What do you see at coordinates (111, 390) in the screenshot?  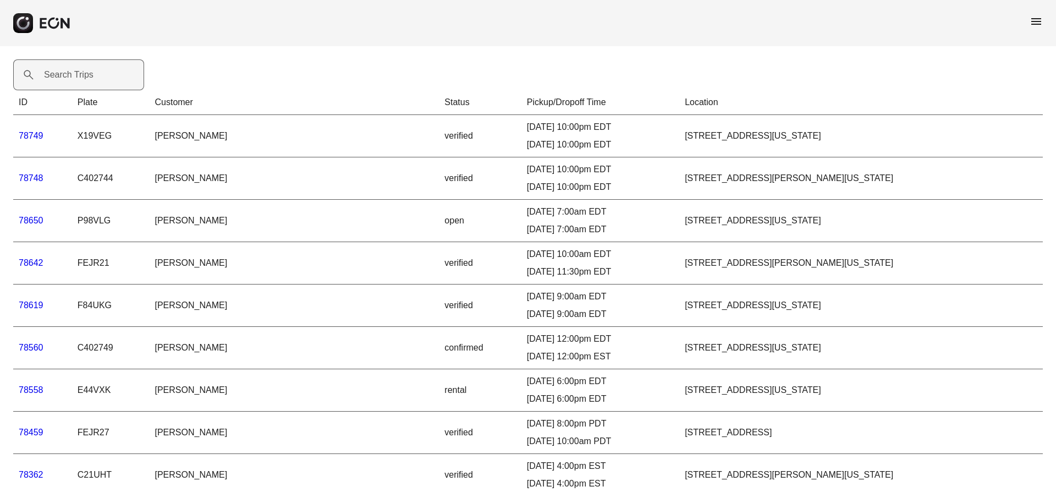 I see `td: E44VXK` at bounding box center [111, 390].